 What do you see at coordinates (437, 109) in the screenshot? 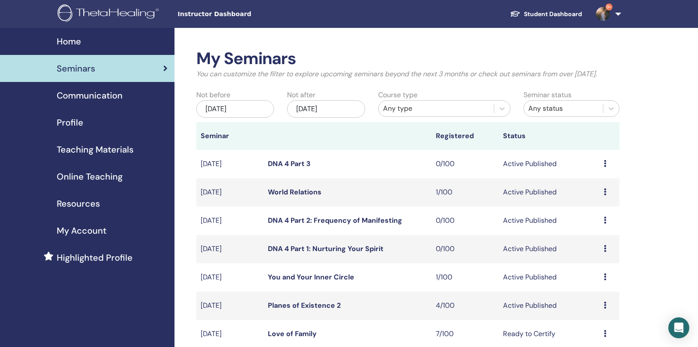
I see `div: Any type` at bounding box center [437, 109].